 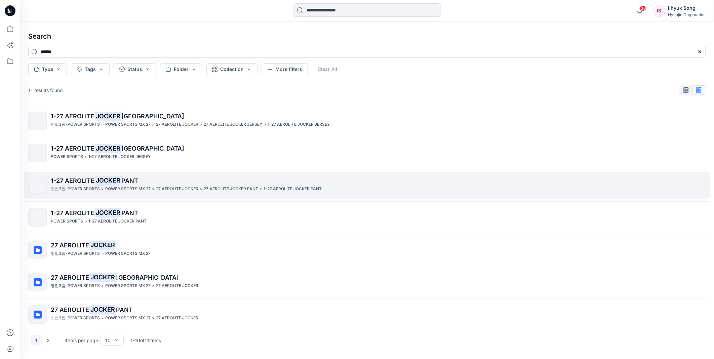 I want to click on p: 11 results found, so click(x=45, y=90).